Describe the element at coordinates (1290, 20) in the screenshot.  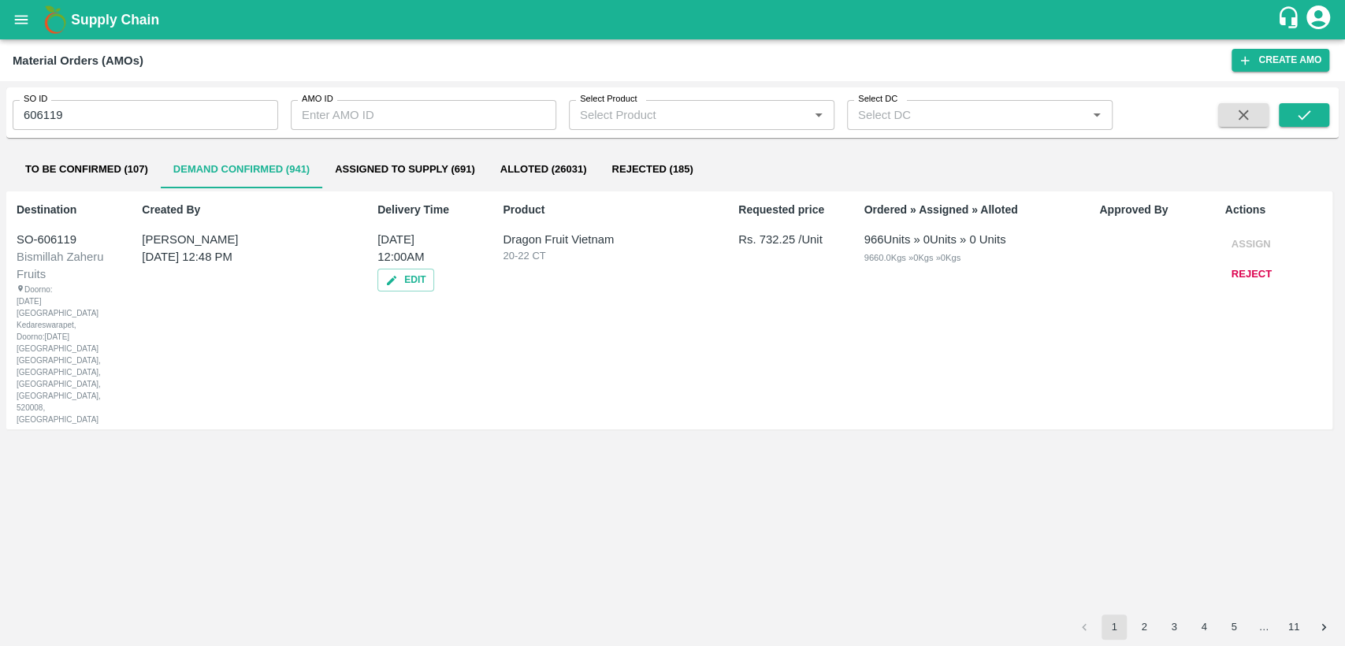
I see `div: customer-support` at that location.